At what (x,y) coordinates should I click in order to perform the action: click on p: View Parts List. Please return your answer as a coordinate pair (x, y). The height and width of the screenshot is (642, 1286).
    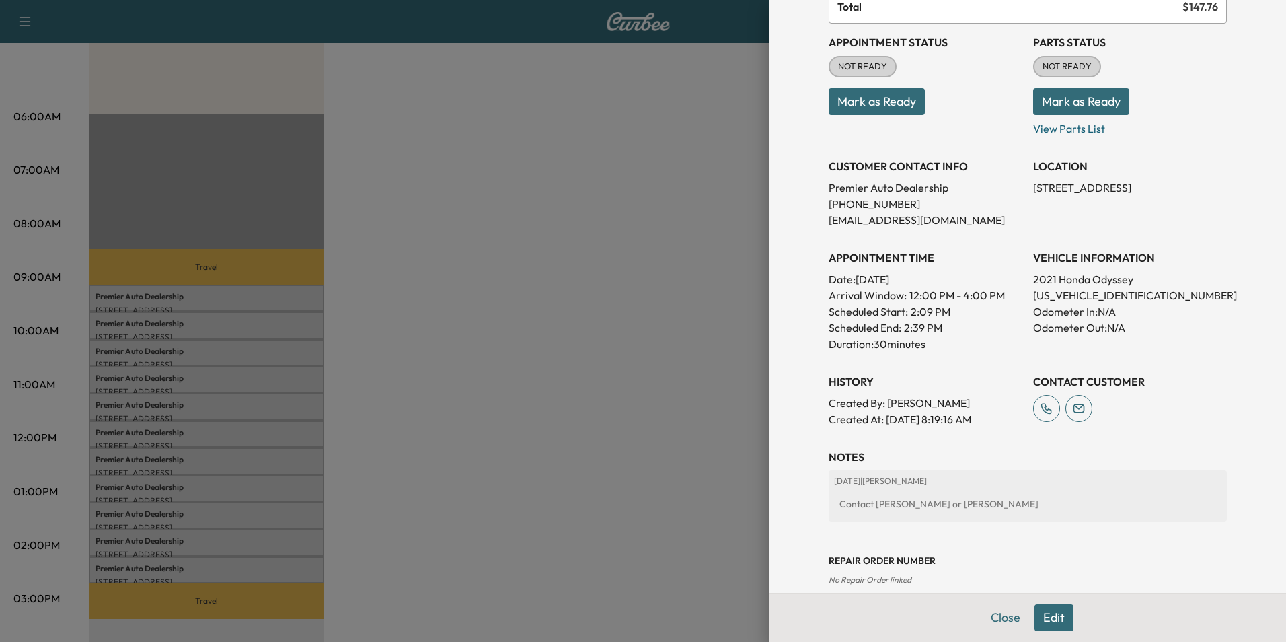
    Looking at the image, I should click on (1130, 126).